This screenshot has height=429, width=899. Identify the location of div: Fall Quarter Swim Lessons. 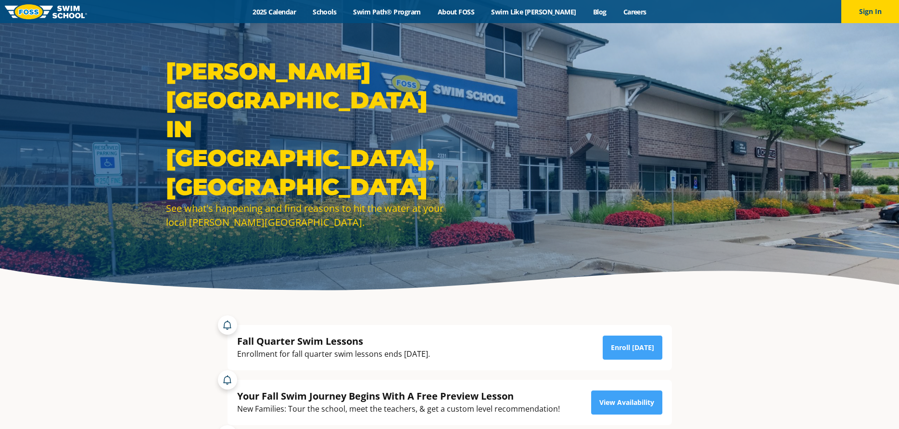
(333, 341).